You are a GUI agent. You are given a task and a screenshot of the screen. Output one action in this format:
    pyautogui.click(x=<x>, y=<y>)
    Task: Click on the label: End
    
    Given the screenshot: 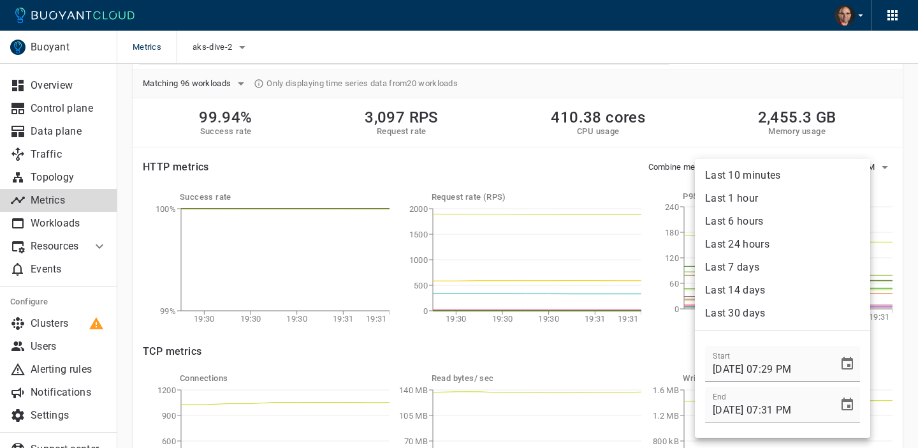 What is the action you would take?
    pyautogui.click(x=719, y=396)
    